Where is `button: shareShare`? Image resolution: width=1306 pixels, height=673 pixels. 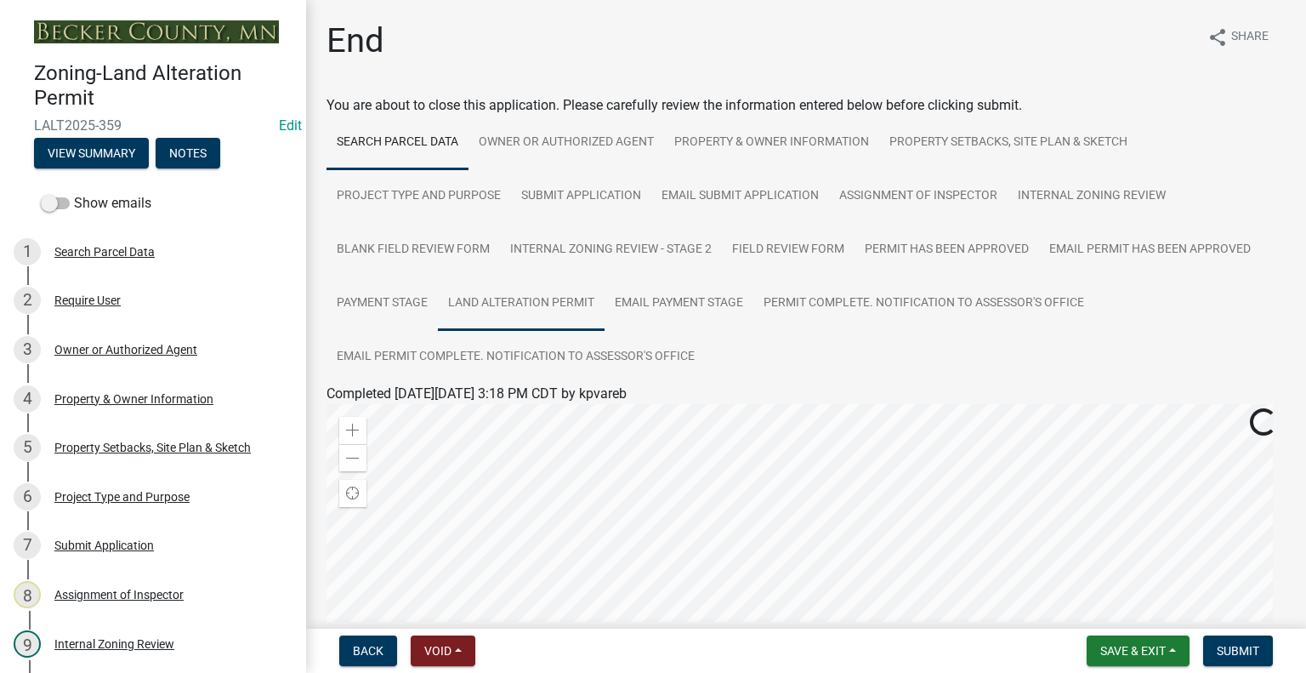
button: shareShare is located at coordinates (1238, 37).